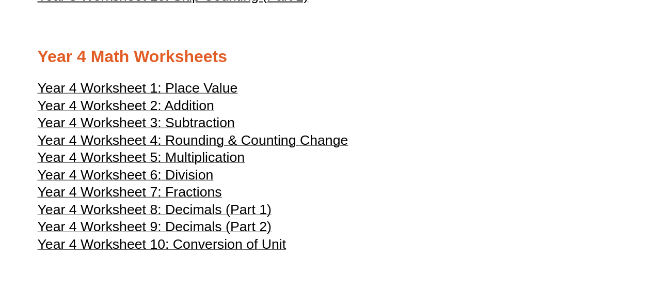  I want to click on a: Year 4 Worksheet 5: Multiplication, so click(142, 159).